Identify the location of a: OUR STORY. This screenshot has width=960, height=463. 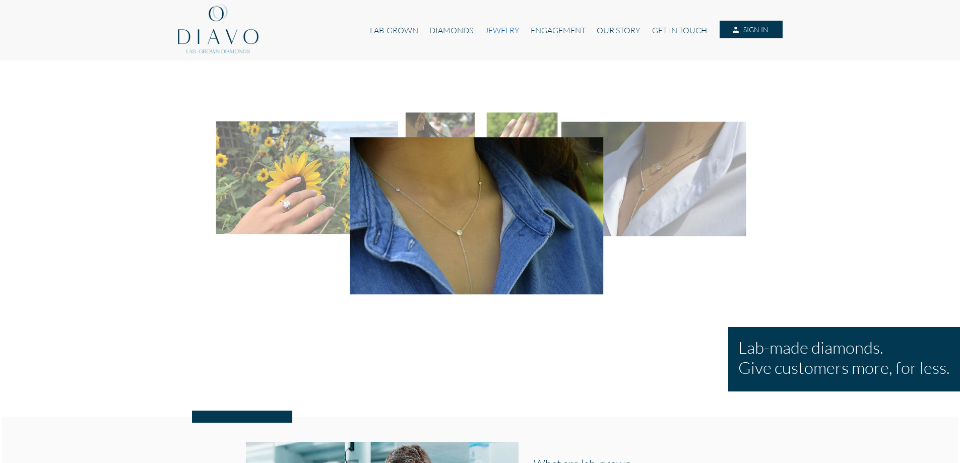
(619, 30).